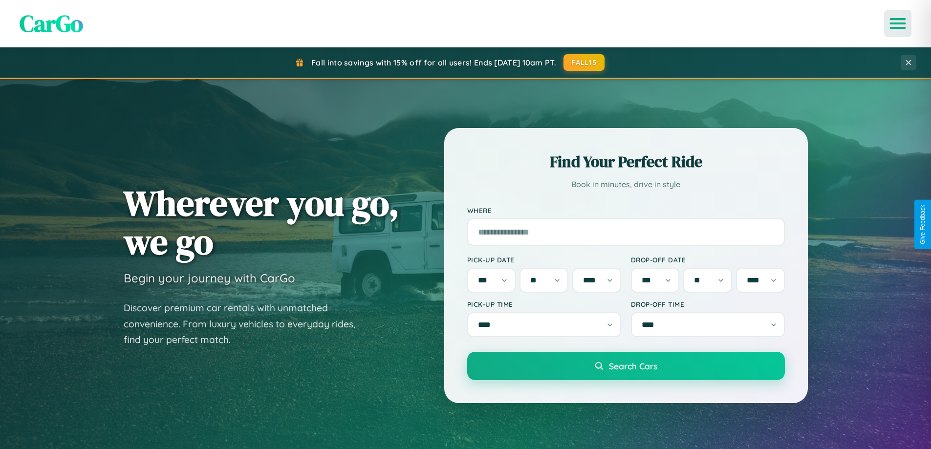  What do you see at coordinates (707, 259) in the screenshot?
I see `label: Drop-off Date` at bounding box center [707, 259].